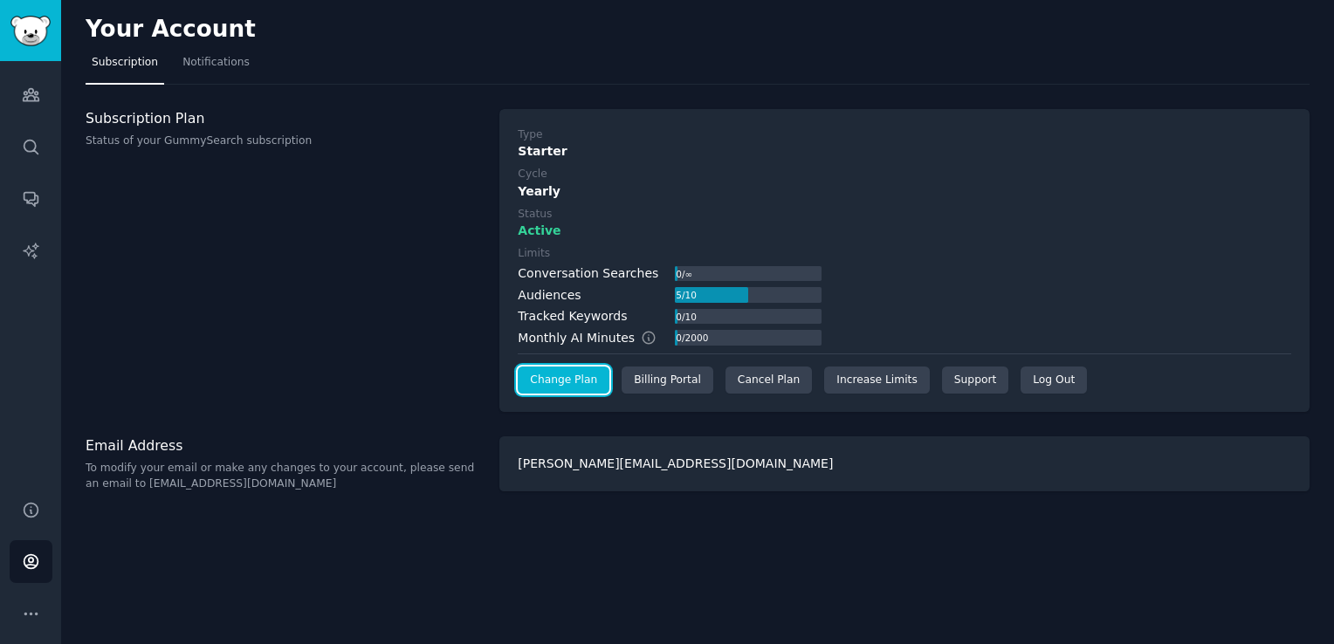  What do you see at coordinates (216, 66) in the screenshot?
I see `a: Notifications` at bounding box center [216, 66].